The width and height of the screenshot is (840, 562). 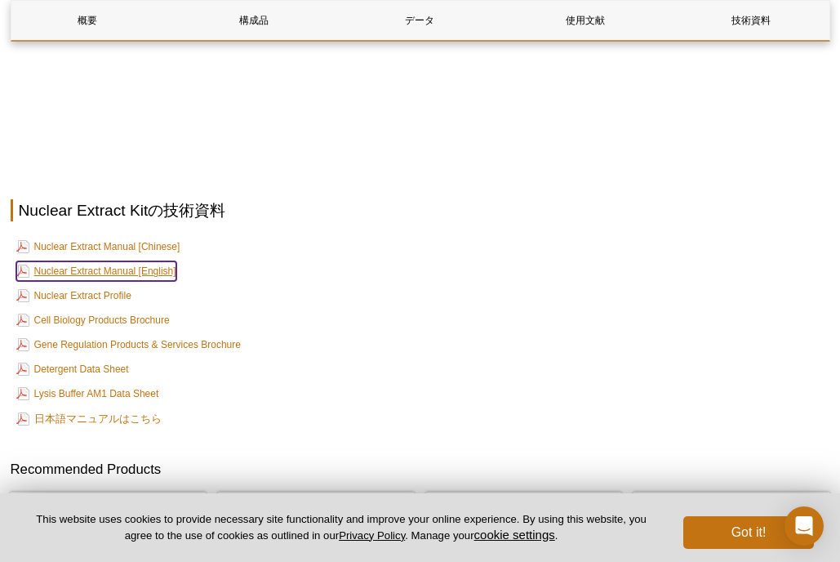 I want to click on h3: Recommended Products, so click(x=421, y=470).